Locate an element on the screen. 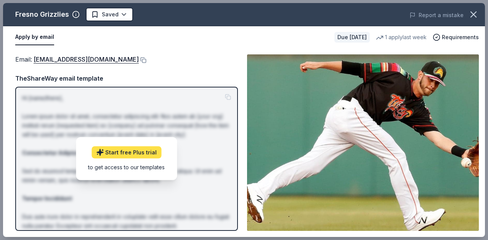  button: Saved is located at coordinates (109, 14).